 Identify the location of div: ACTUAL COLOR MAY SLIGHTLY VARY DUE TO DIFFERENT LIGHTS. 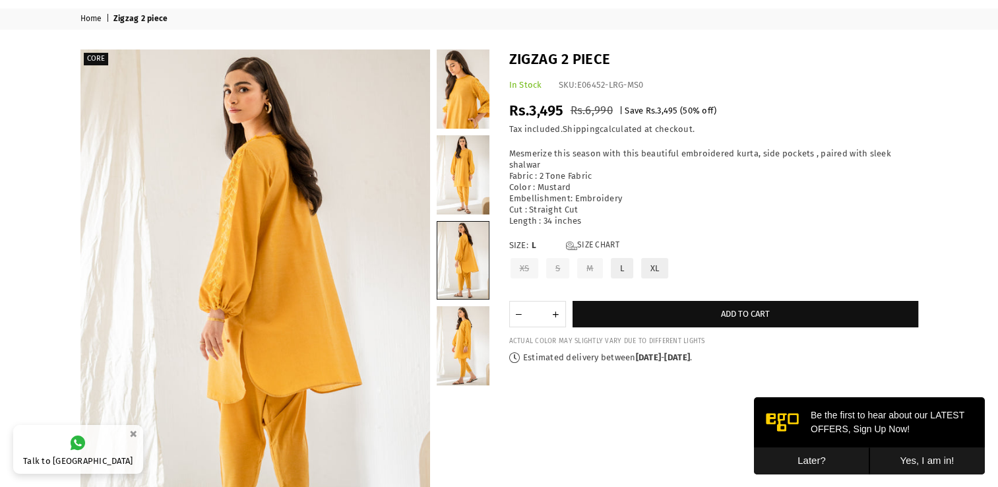
(714, 341).